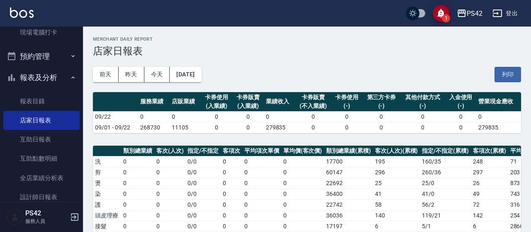 This screenshot has height=232, width=531. Describe the element at coordinates (170, 151) in the screenshot. I see `th: 客次(人次)` at that location.